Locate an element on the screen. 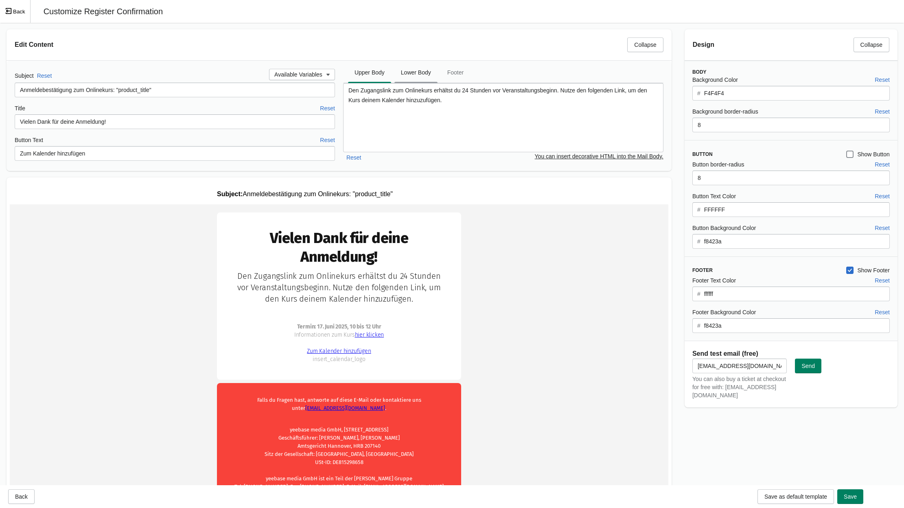 This screenshot has width=904, height=508. span: Show Button is located at coordinates (873, 154).